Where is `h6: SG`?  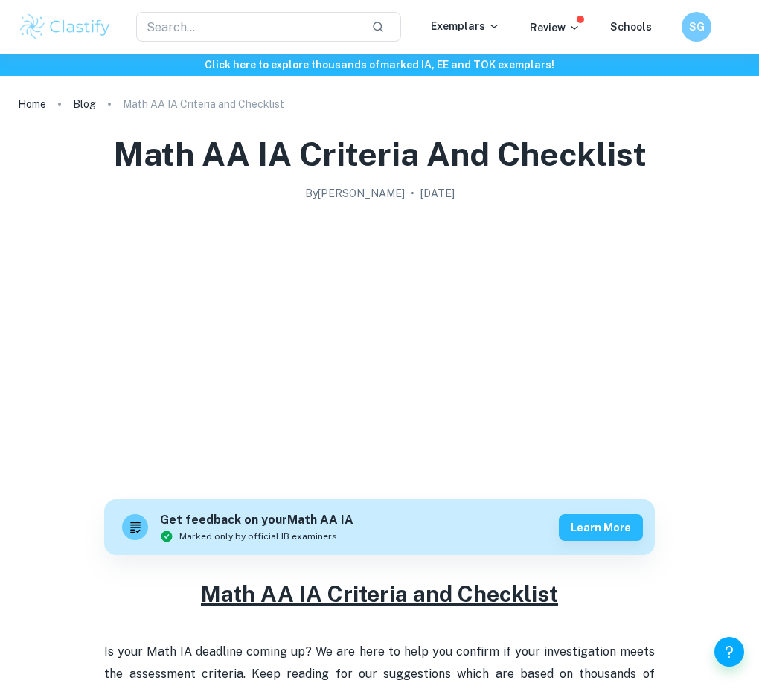
h6: SG is located at coordinates (697, 27).